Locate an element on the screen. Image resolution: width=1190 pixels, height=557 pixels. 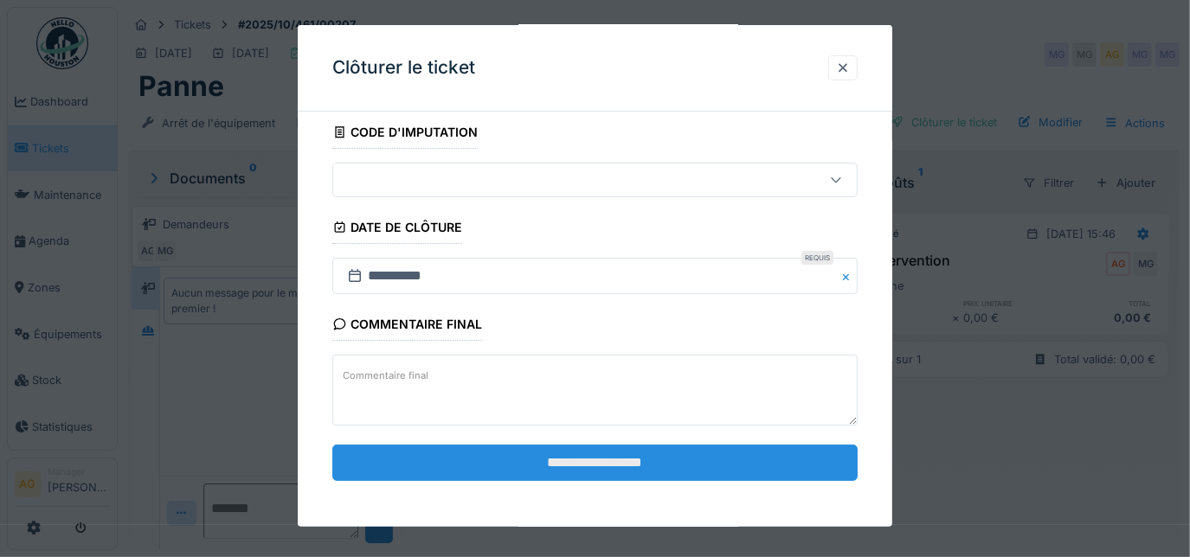
div: Commentaire final is located at coordinates (408, 326).